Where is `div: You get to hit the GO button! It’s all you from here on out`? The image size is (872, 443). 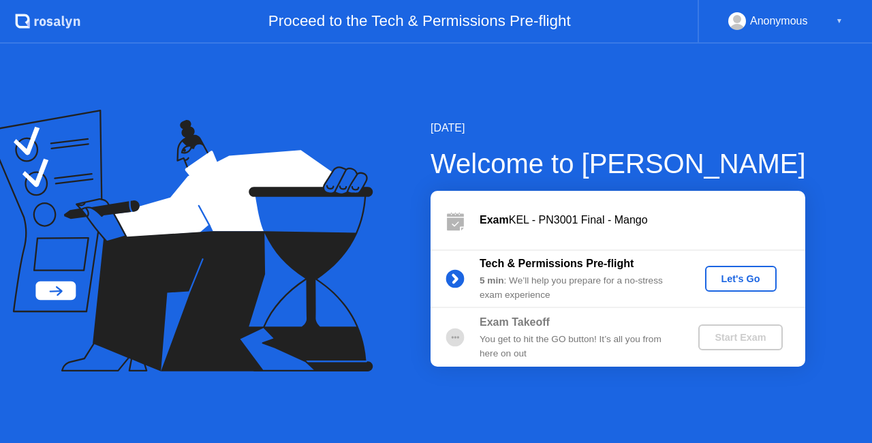 div: You get to hit the GO button! It’s all you from here on out is located at coordinates (578, 346).